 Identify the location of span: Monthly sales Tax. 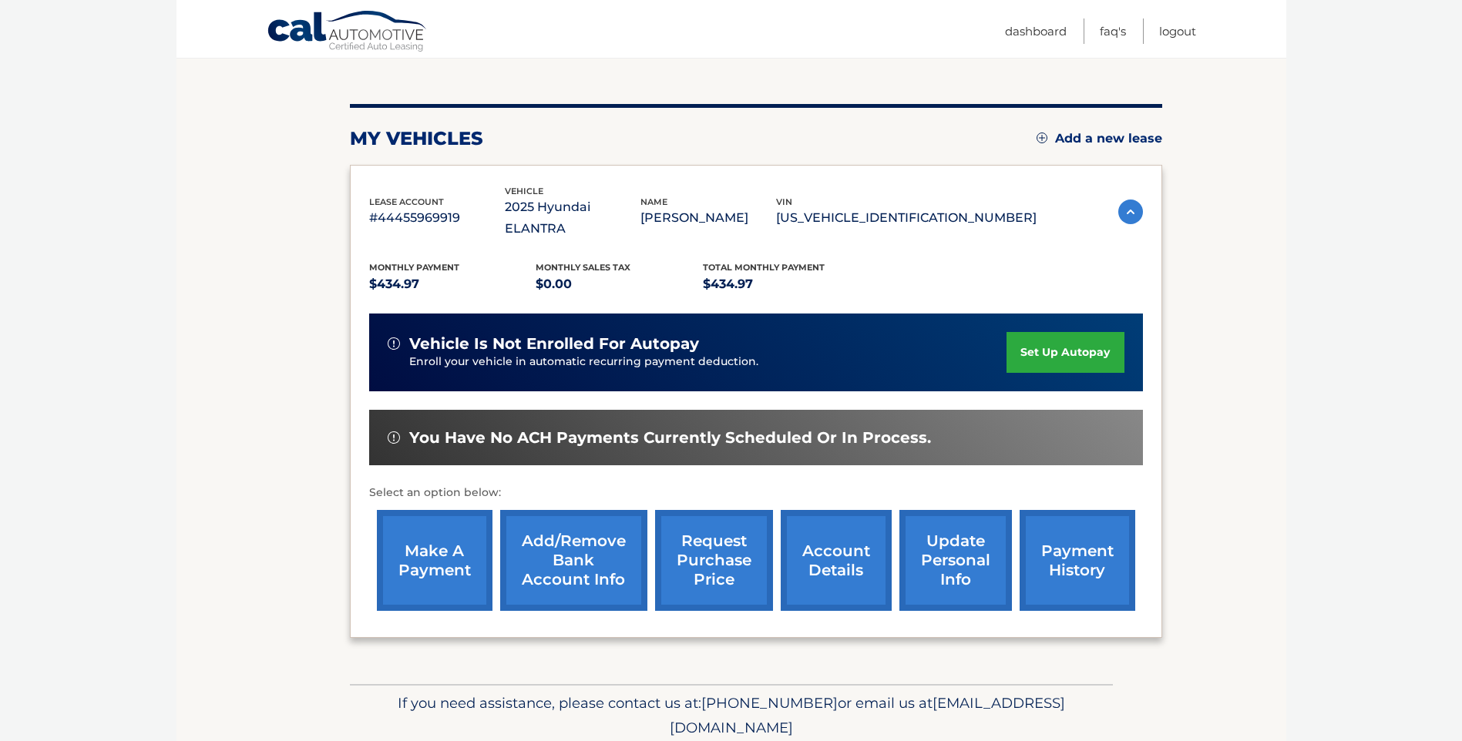
(582, 267).